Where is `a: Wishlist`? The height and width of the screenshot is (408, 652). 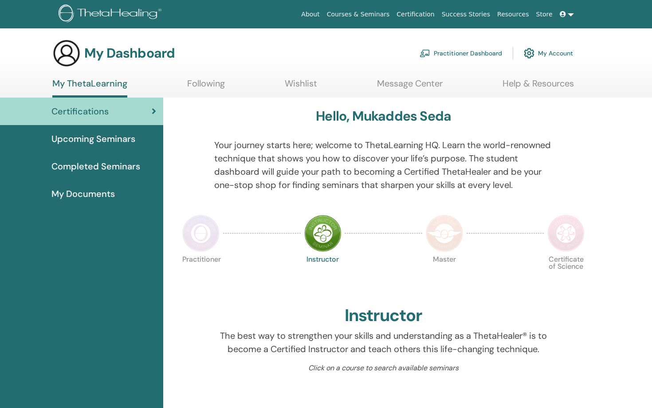
a: Wishlist is located at coordinates (301, 86).